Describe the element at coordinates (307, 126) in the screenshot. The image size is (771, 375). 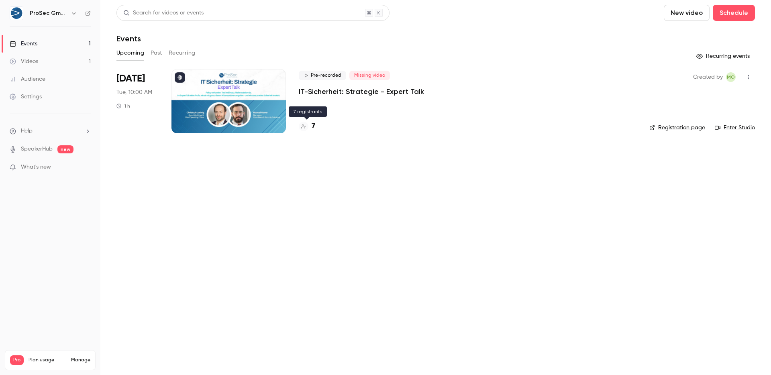
I see `a: 7` at that location.